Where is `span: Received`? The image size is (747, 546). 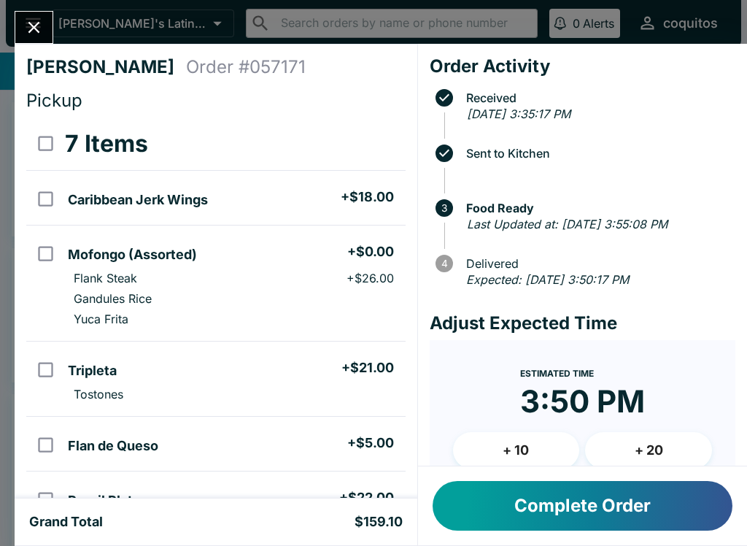
span: Received is located at coordinates (597, 98).